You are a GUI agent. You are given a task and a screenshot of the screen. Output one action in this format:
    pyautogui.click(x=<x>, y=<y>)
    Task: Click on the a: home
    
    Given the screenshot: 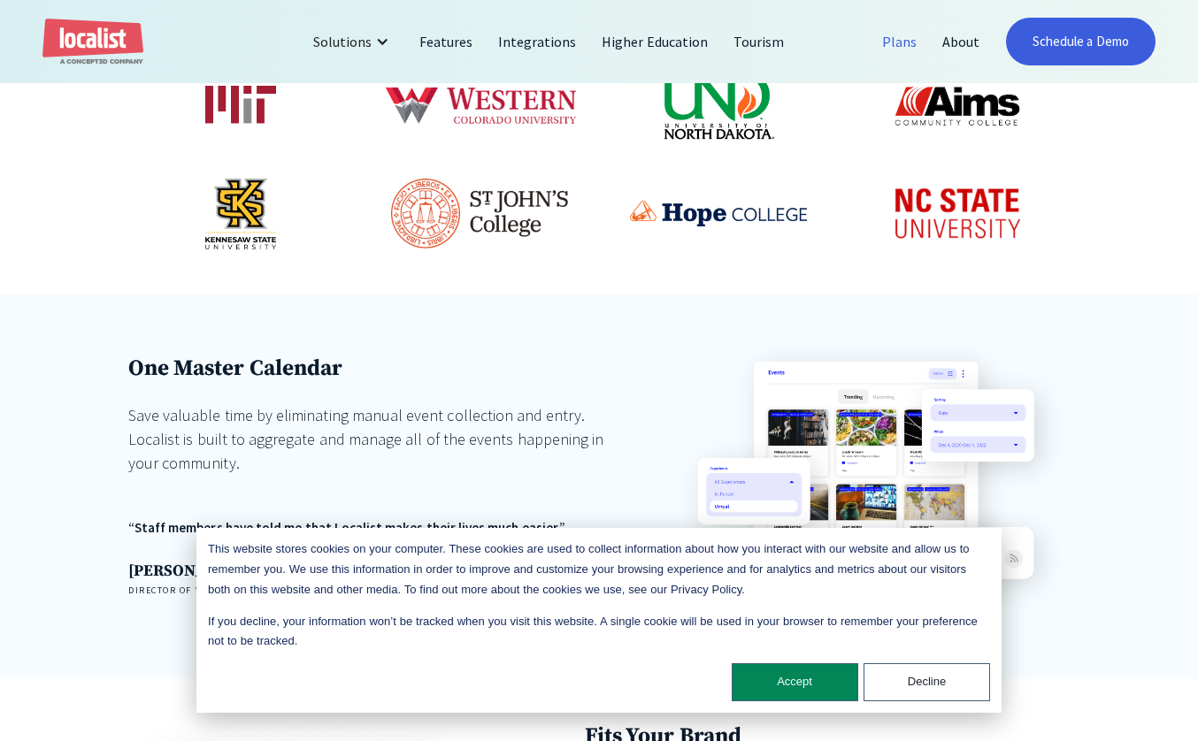 What is the action you would take?
    pyautogui.click(x=93, y=42)
    